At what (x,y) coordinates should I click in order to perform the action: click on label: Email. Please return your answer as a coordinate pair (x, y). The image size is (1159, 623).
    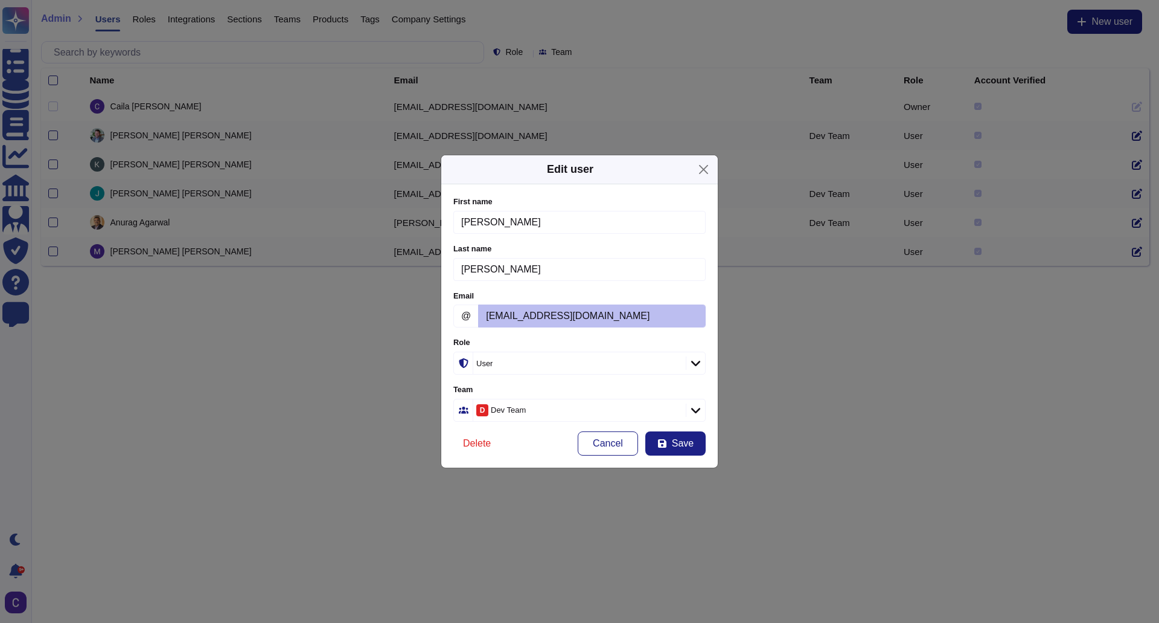
    Looking at the image, I should click on (580, 296).